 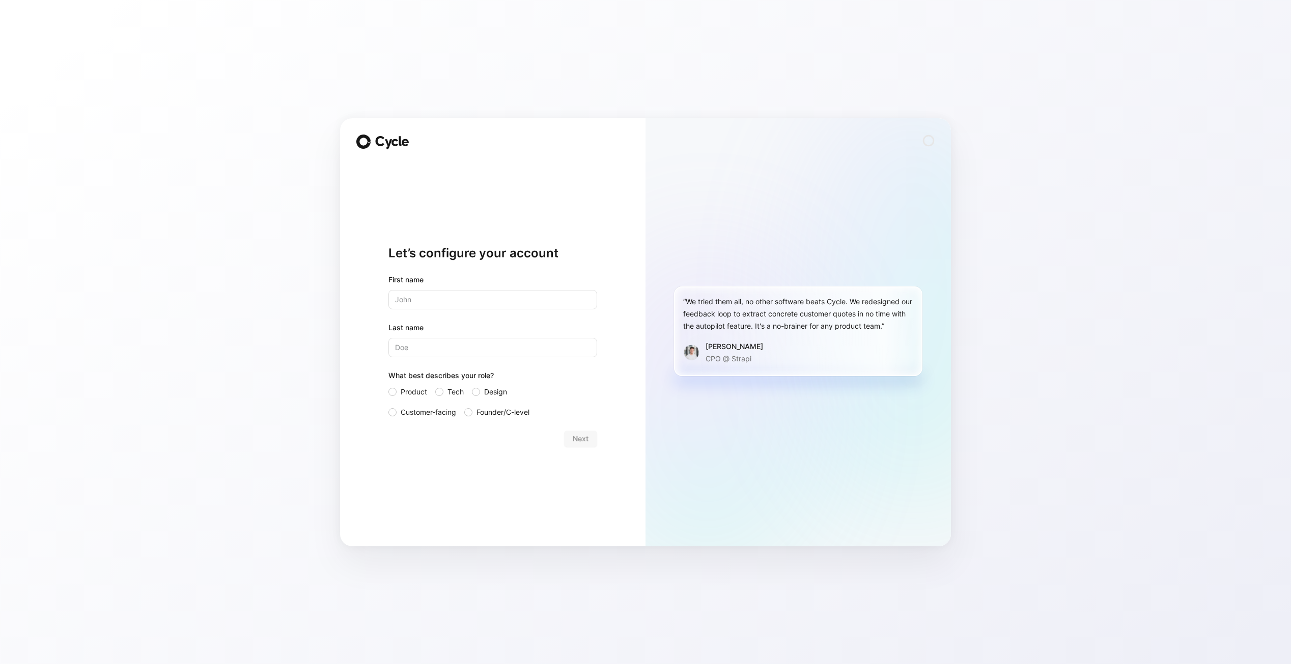 I want to click on label: Last name, so click(x=493, y=327).